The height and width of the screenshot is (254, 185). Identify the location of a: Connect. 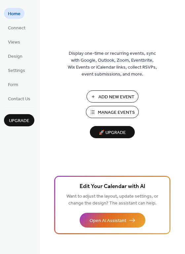
(17, 27).